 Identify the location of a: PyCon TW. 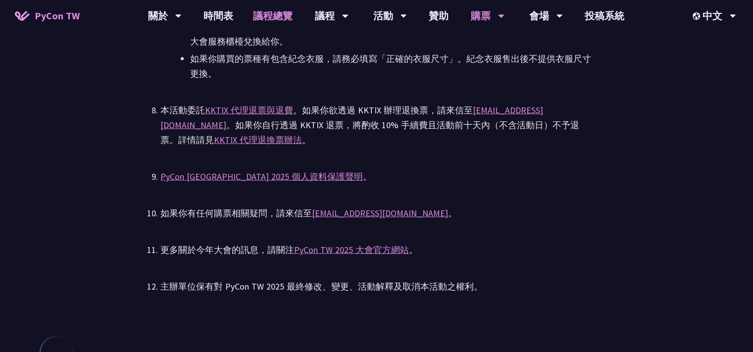
(47, 16).